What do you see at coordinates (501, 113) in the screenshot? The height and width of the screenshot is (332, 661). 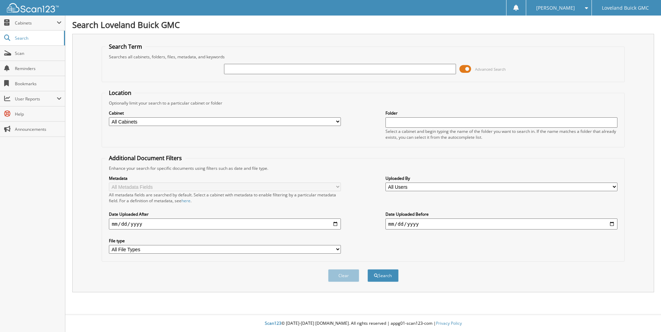 I see `label: Folder` at bounding box center [501, 113].